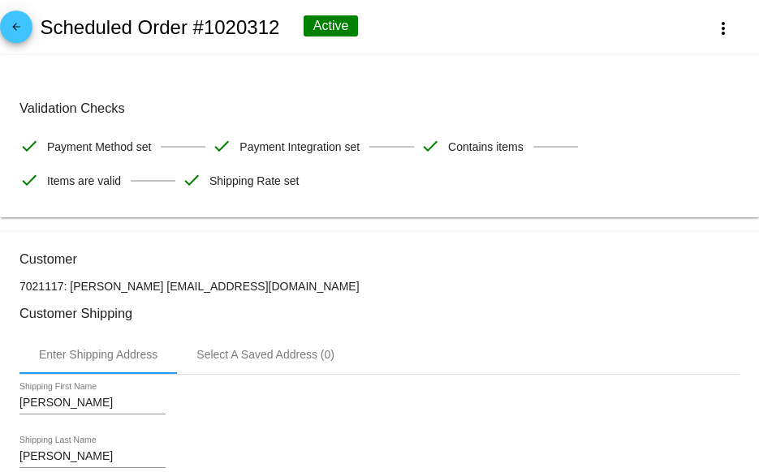 This screenshot has height=472, width=759. I want to click on input: Shipping Last Name, so click(92, 457).